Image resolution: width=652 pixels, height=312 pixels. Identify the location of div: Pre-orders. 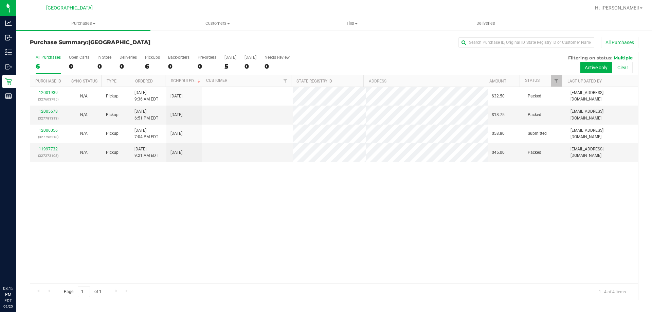
(207, 57).